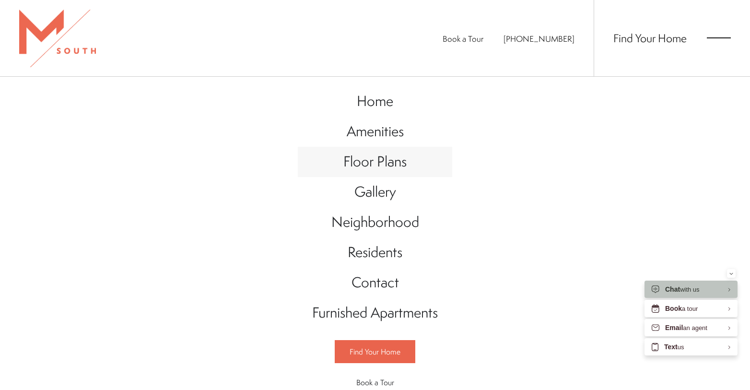 The height and width of the screenshot is (390, 750). What do you see at coordinates (375, 161) in the screenshot?
I see `span: Floor Plans` at bounding box center [375, 161].